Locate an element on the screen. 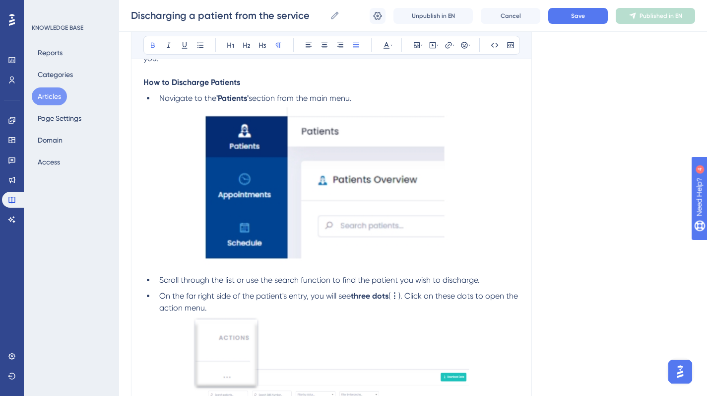  button: Open AI Assistant Launcher is located at coordinates (15, 15).